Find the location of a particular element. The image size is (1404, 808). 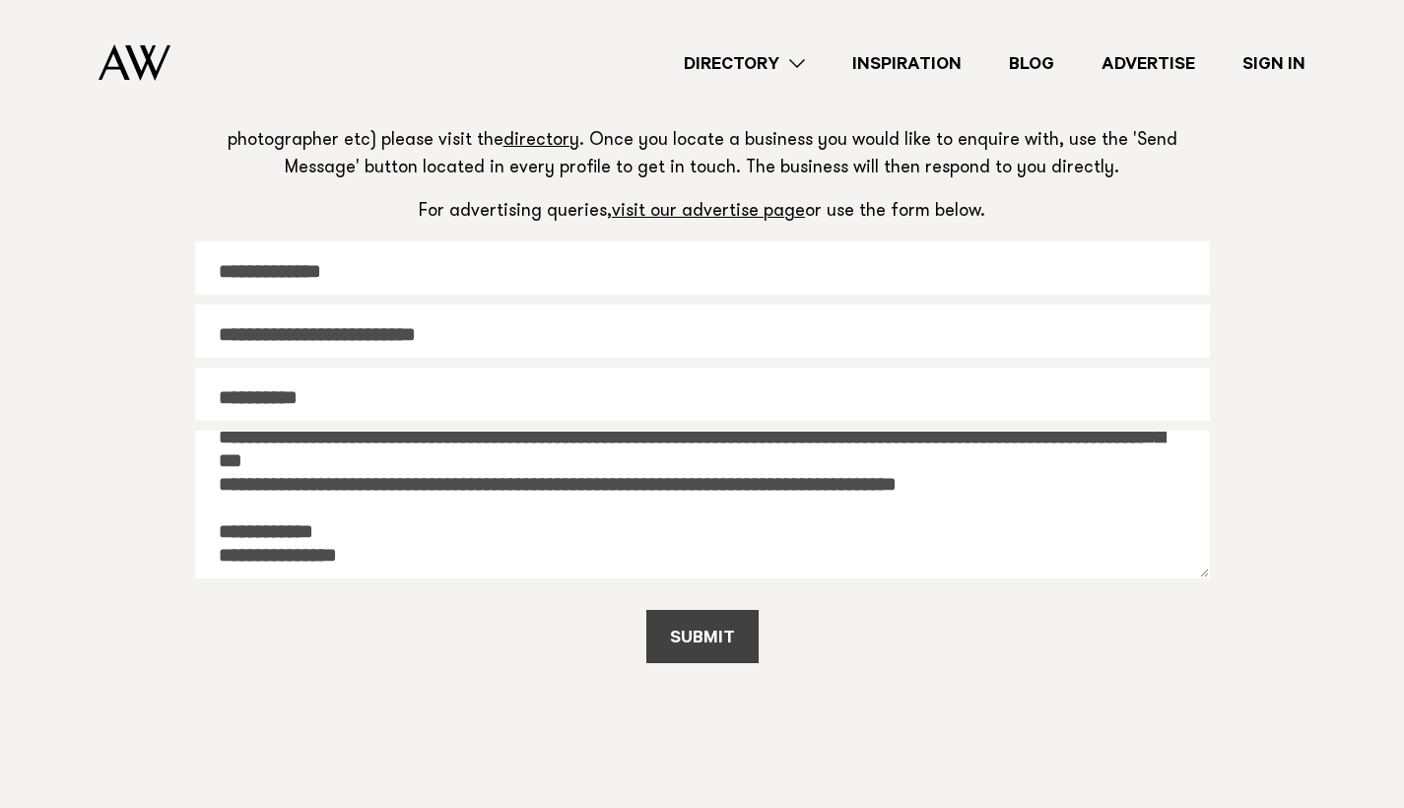

a: Sign In is located at coordinates (1274, 63).